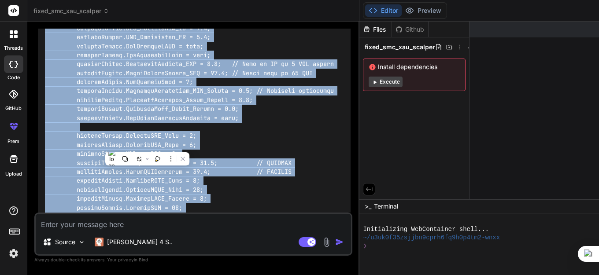 This screenshot has width=599, height=275. I want to click on label: GitHub, so click(13, 108).